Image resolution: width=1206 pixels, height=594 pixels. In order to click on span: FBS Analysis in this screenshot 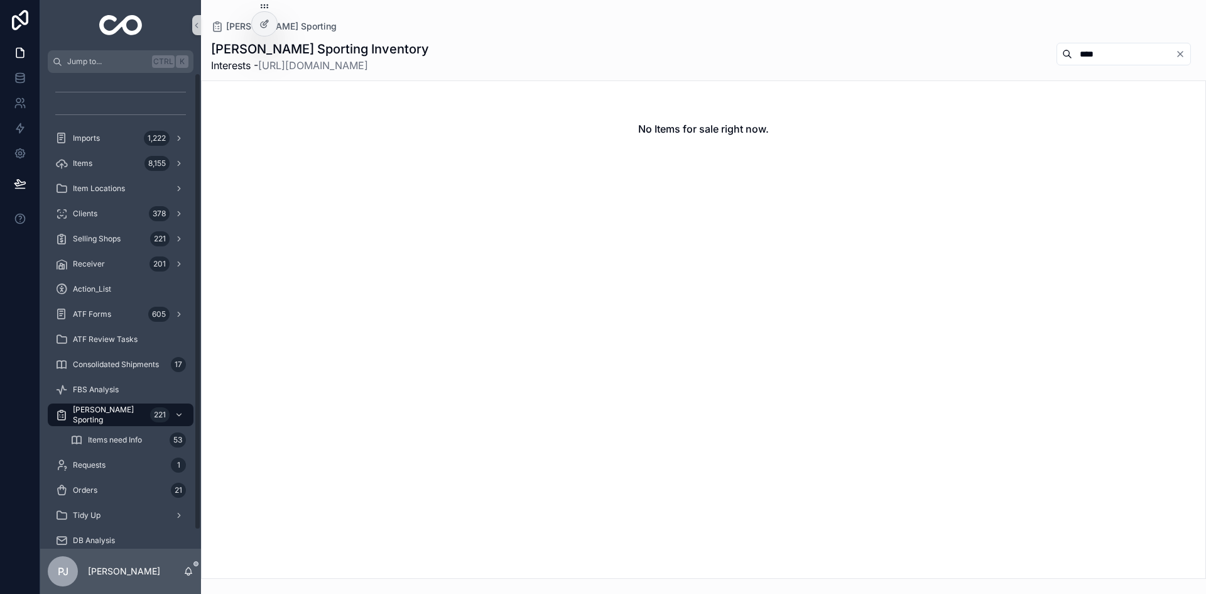, I will do `click(95, 390)`.